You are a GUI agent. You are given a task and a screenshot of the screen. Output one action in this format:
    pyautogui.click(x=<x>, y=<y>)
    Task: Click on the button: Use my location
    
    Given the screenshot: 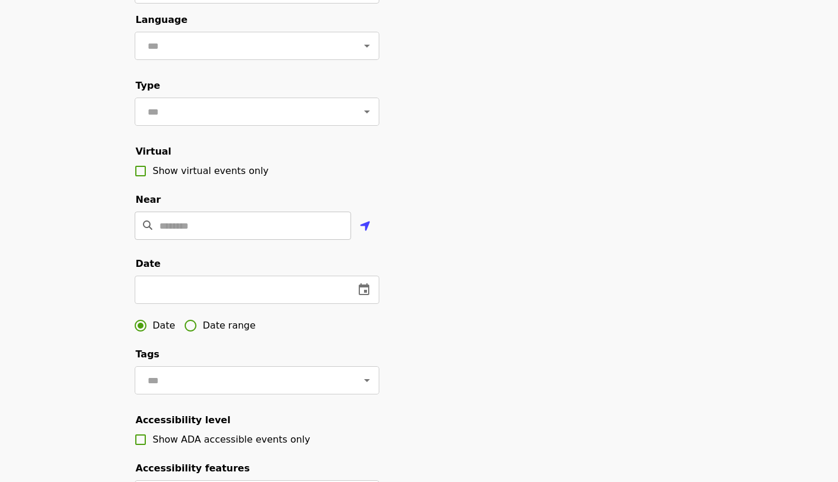 What is the action you would take?
    pyautogui.click(x=365, y=227)
    